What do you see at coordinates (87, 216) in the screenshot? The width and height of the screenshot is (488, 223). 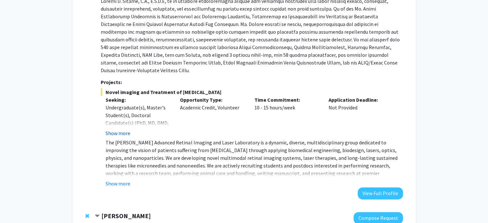 I see `span: Remove Arvind Pathak from bookmarks` at bounding box center [87, 216].